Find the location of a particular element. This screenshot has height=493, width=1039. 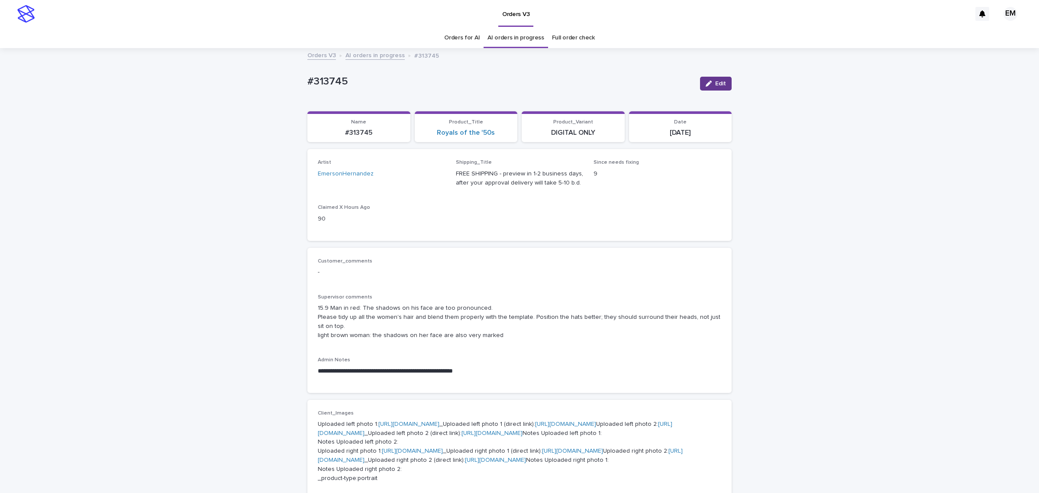

a: Orders V3 is located at coordinates (322, 55).